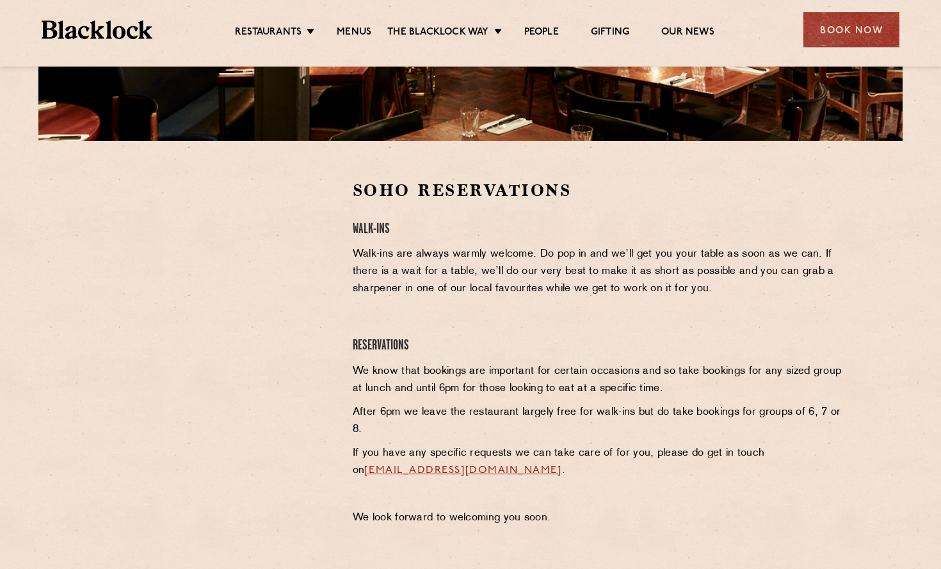 The width and height of the screenshot is (941, 569). I want to click on a: The Blacklock Way, so click(438, 33).